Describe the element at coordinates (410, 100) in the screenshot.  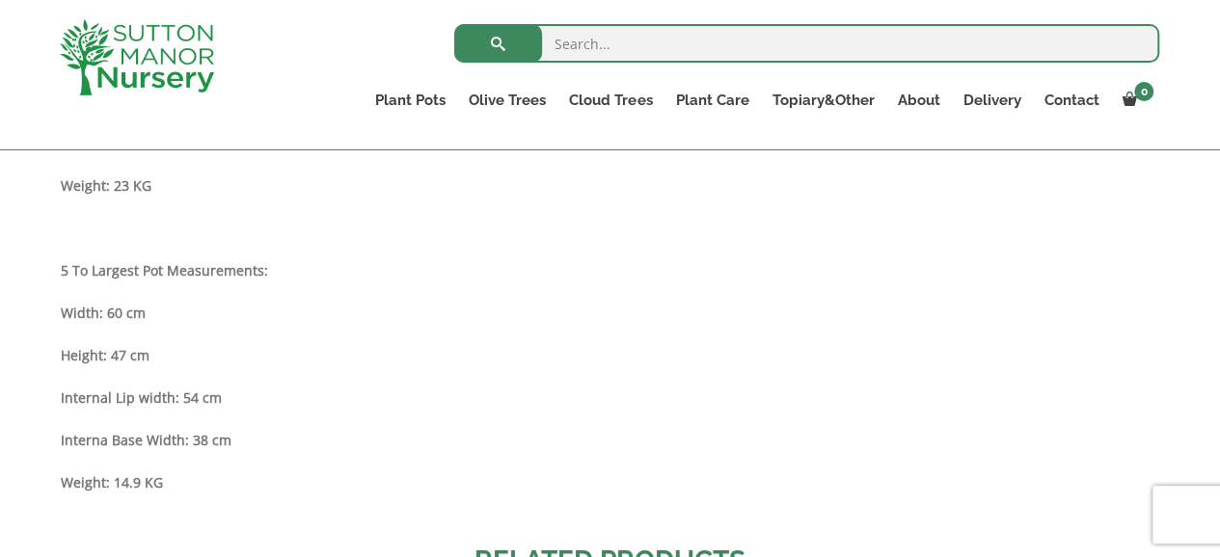
I see `a: Plant Pots` at that location.